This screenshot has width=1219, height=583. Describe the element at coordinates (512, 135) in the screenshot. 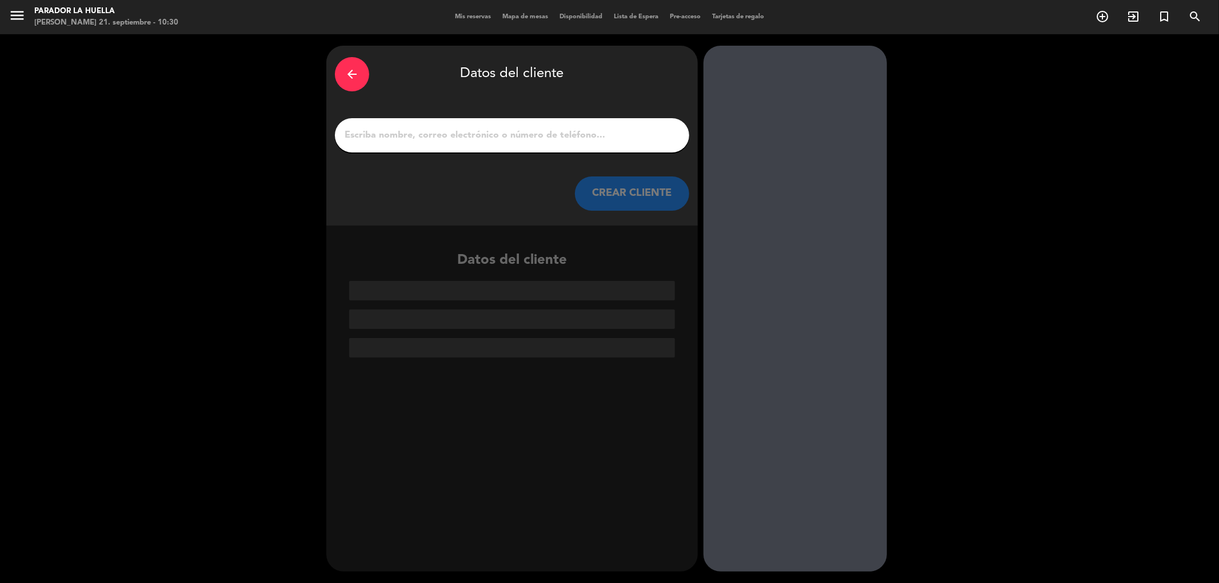

I see `input: Escriba nombre, correo electrónico o número de teléfono...` at that location.